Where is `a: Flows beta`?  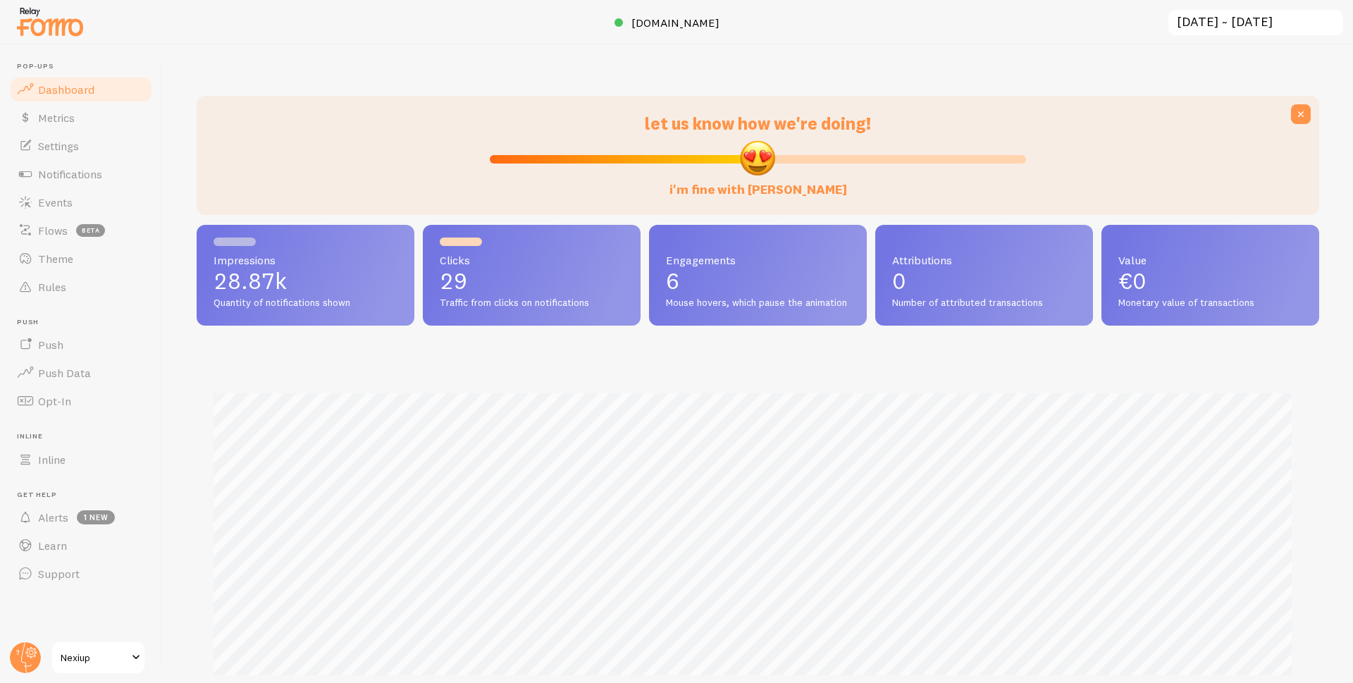
a: Flows beta is located at coordinates (81, 230).